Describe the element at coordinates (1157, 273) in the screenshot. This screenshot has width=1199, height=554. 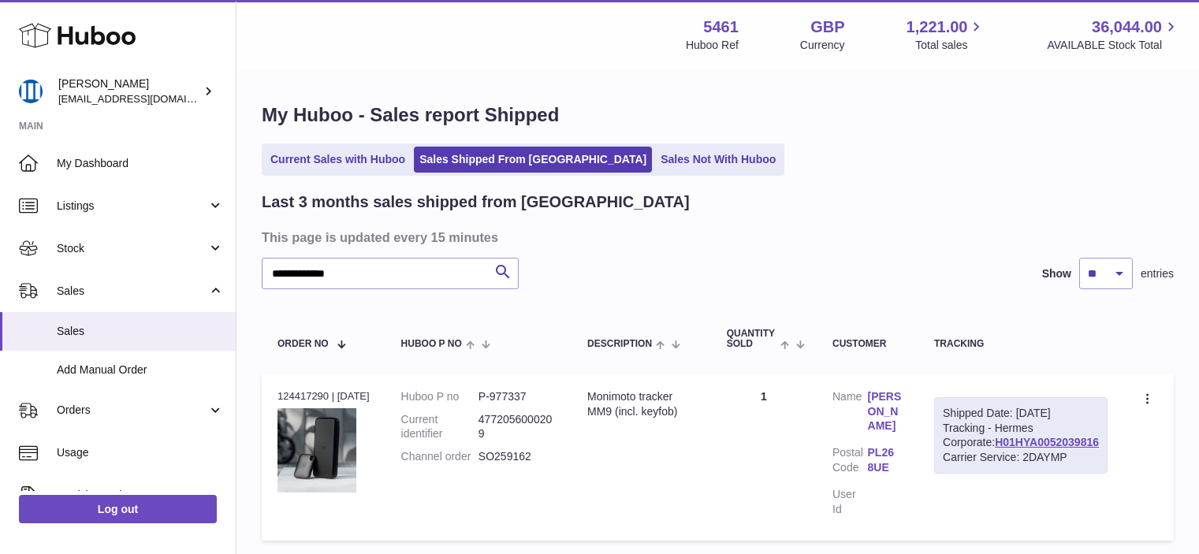
I see `span: entries` at that location.